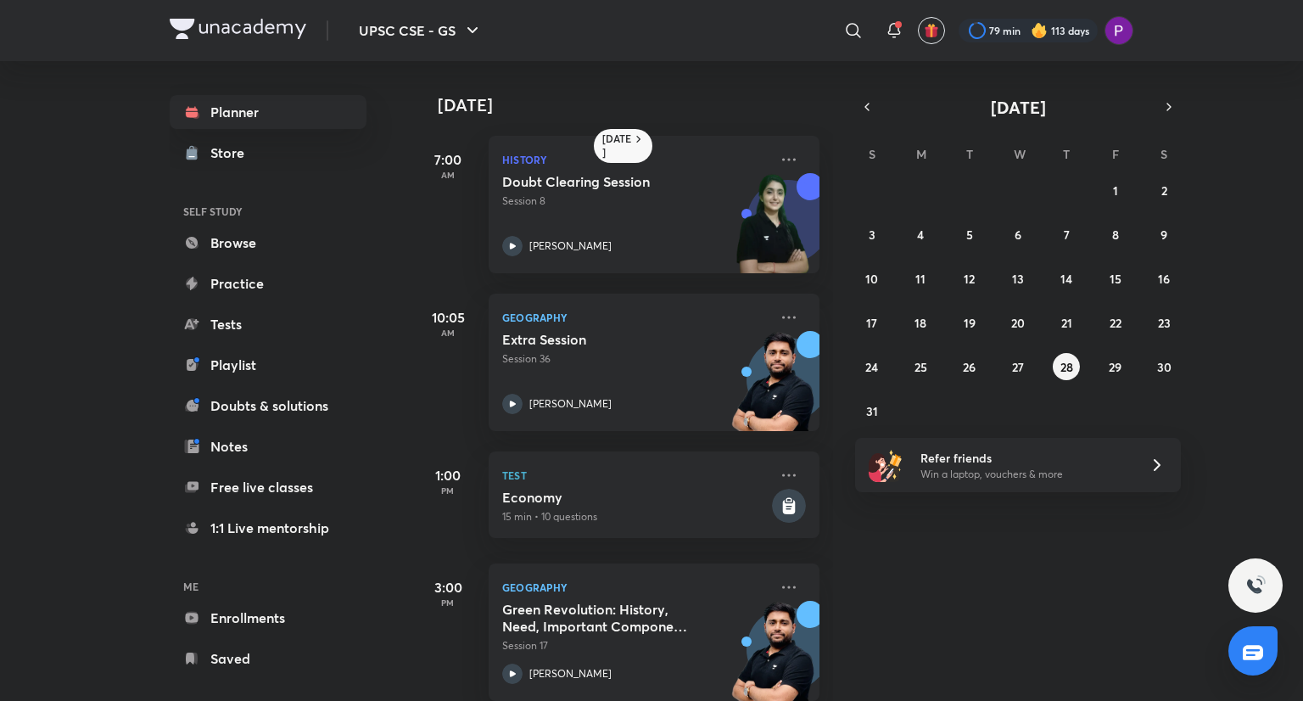 The height and width of the screenshot is (701, 1303). What do you see at coordinates (1020, 154) in the screenshot?
I see `abbr: Wednesday` at bounding box center [1020, 154].